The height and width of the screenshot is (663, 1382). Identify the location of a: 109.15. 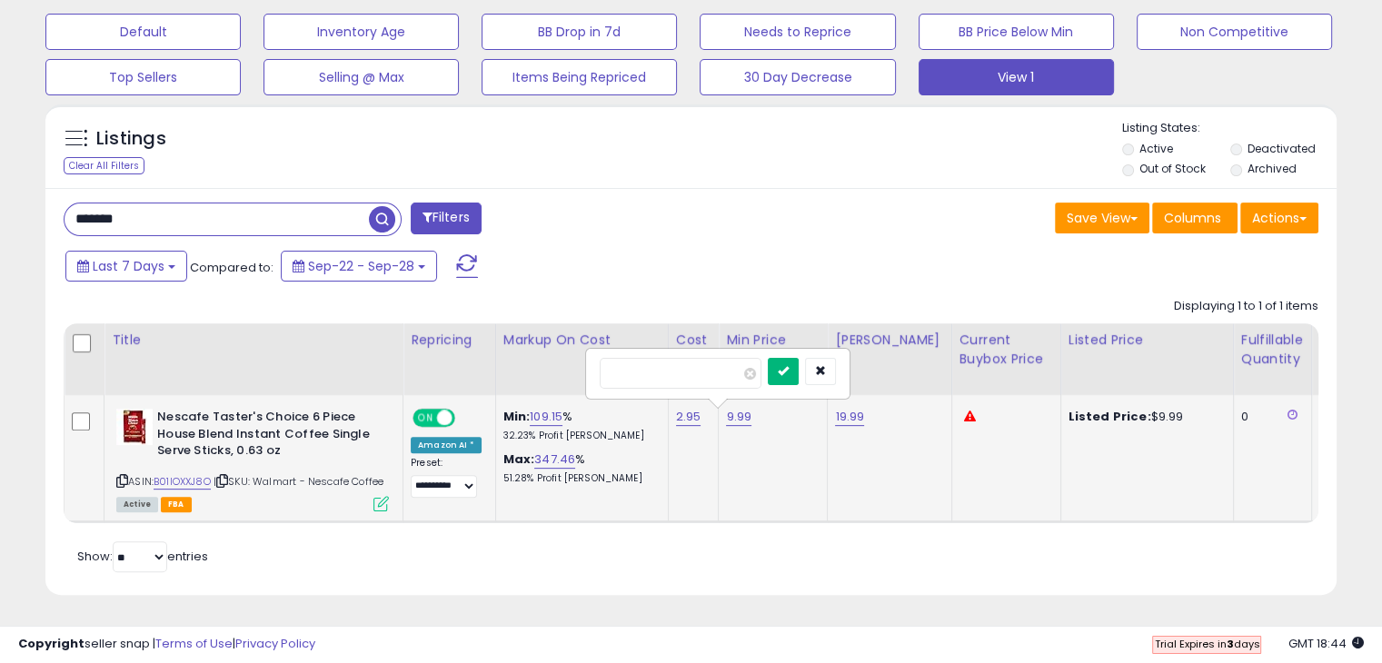
(546, 417).